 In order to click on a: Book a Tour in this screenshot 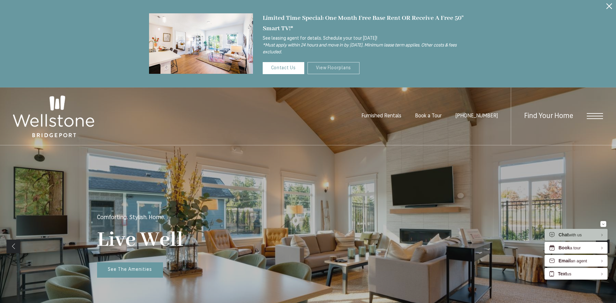, I will do `click(428, 116)`.